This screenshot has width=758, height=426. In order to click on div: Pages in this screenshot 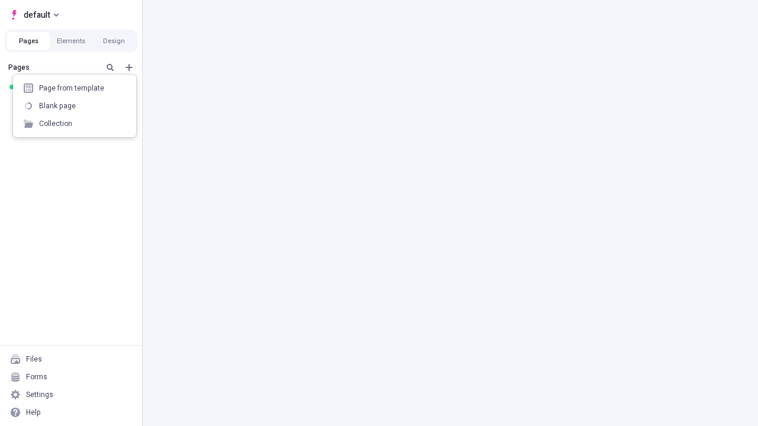, I will do `click(53, 67)`.